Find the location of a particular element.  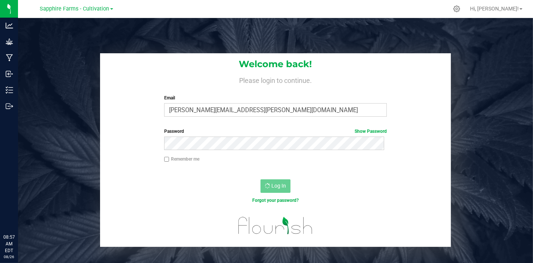

span: Password is located at coordinates (174, 131).